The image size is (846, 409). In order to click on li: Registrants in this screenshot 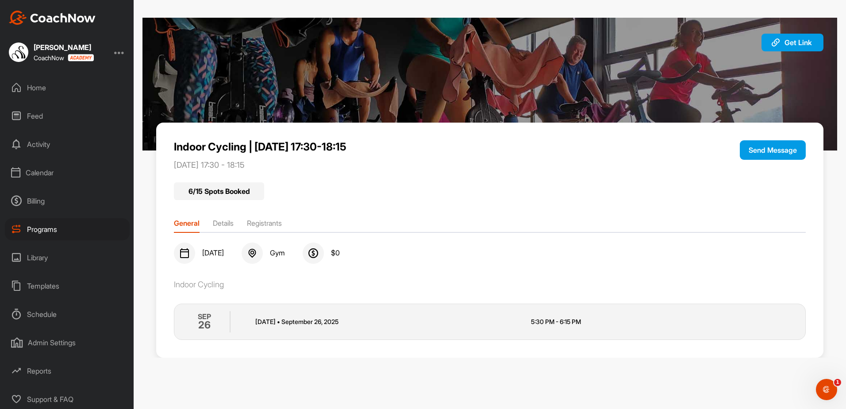, I will do `click(264, 225)`.